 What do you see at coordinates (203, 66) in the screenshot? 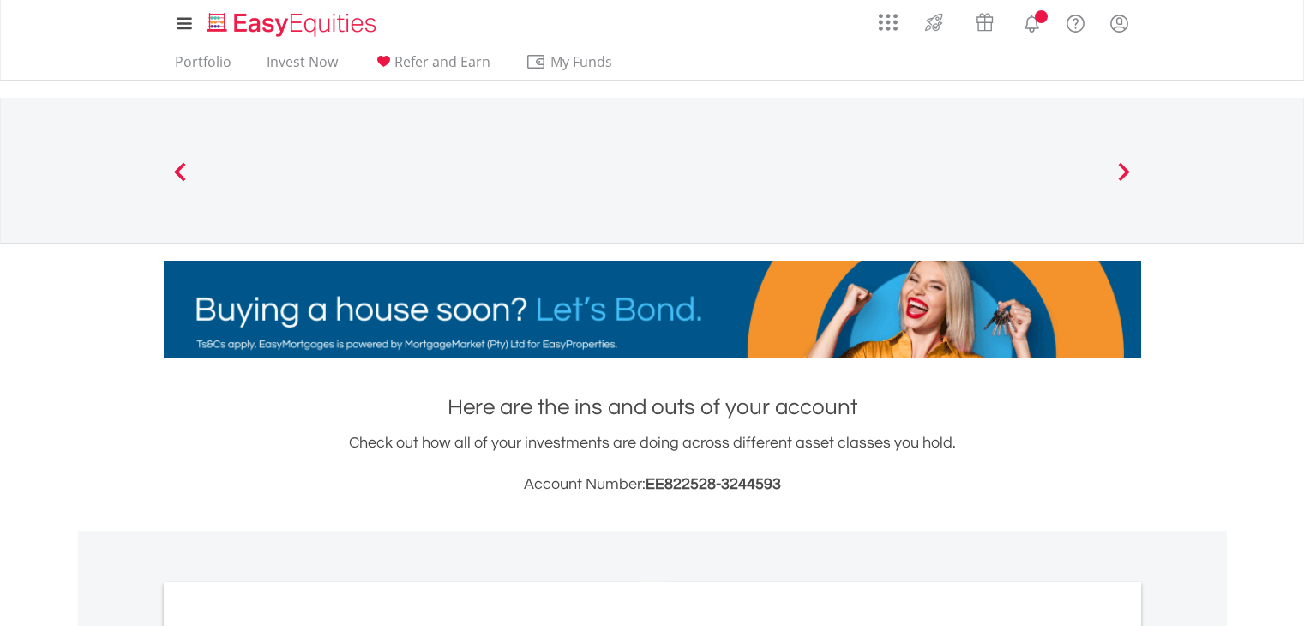
I see `a: Portfolio` at bounding box center [203, 66].